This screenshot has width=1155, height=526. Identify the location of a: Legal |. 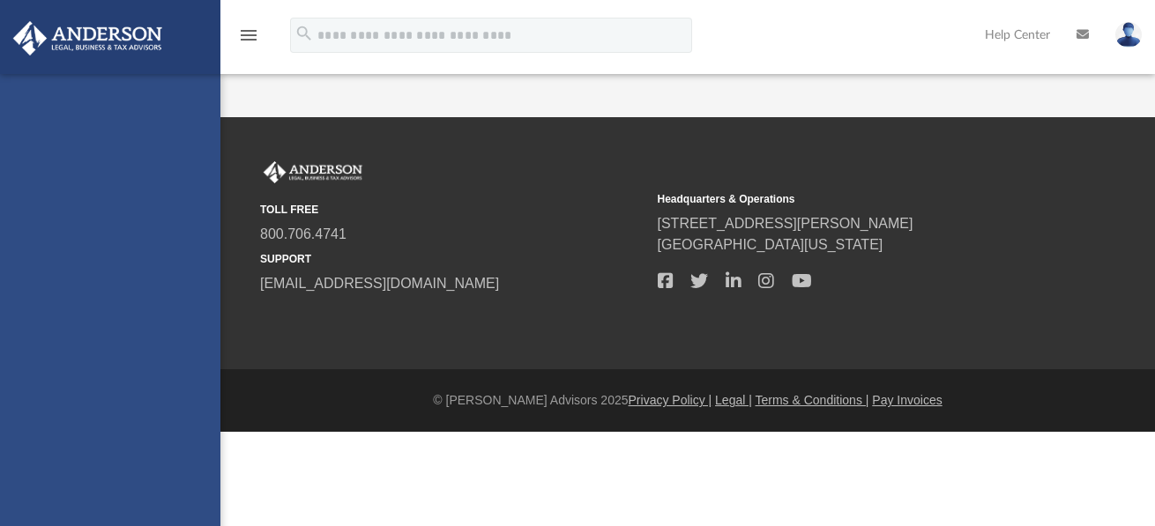
(734, 400).